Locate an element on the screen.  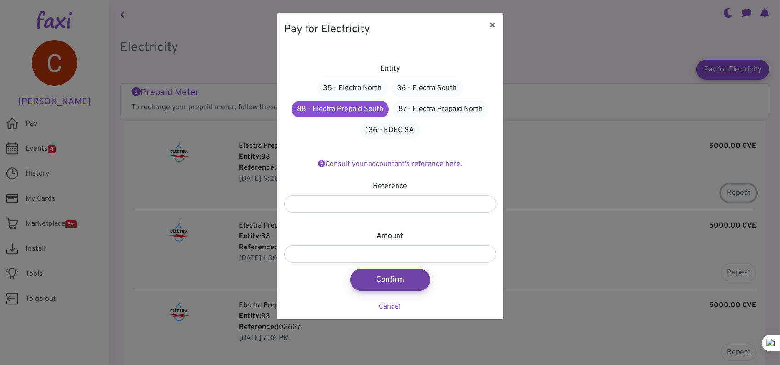
a: 88 - Electra Prepaid South is located at coordinates (340, 109).